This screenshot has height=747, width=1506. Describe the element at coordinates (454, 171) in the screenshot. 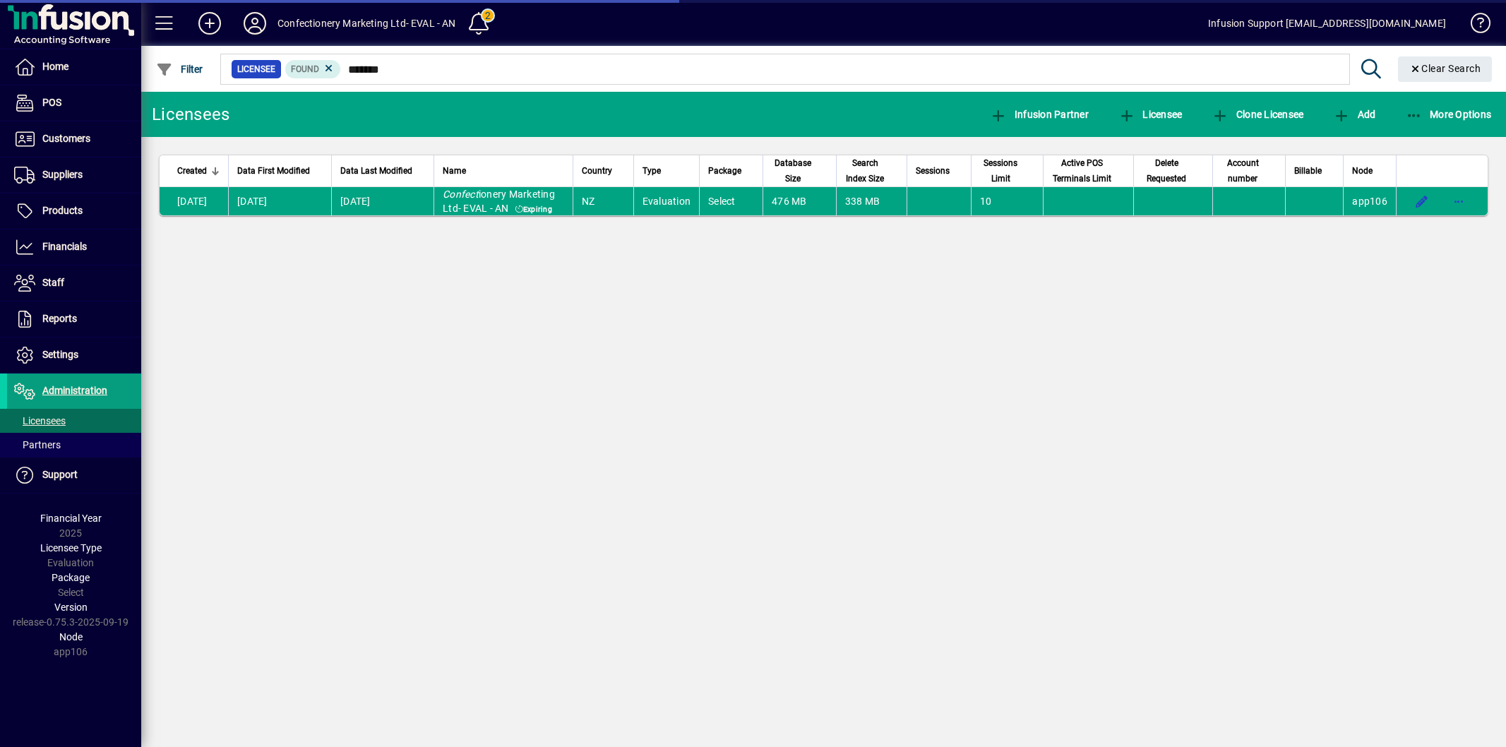

I see `span: Name` at that location.